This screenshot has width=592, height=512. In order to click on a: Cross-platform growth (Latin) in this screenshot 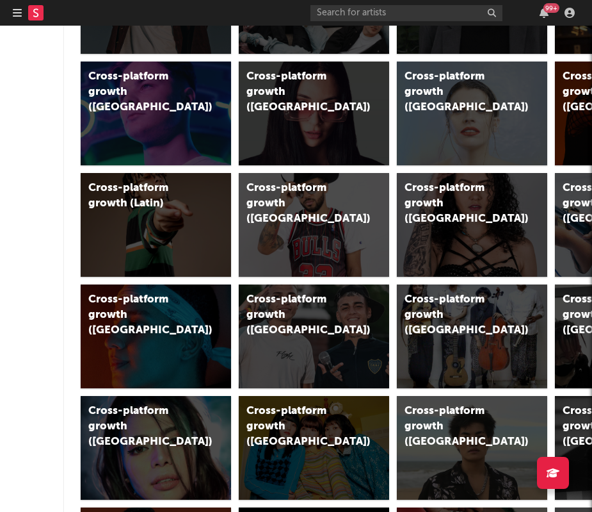, I will do `click(156, 225)`.